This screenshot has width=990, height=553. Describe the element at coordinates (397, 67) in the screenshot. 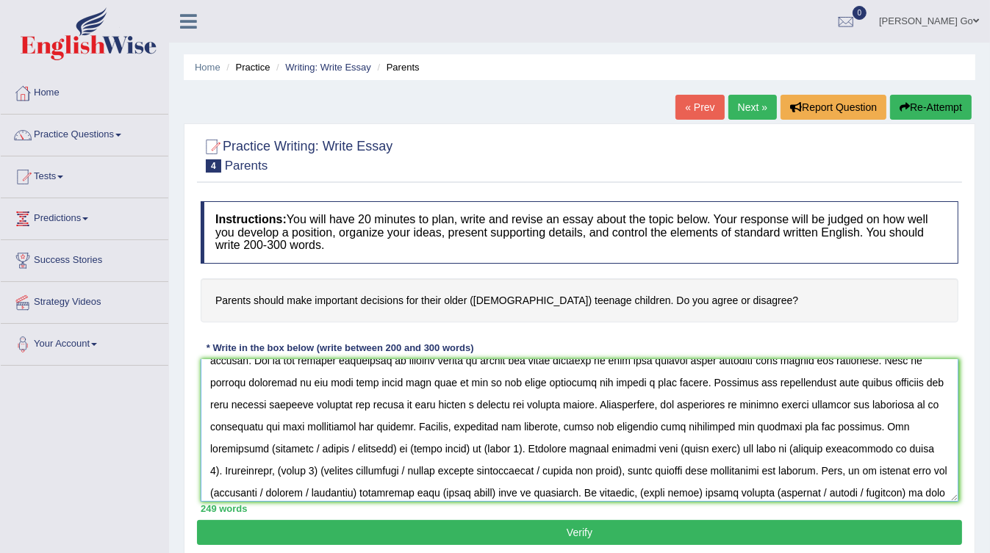

I see `li: Parents` at that location.